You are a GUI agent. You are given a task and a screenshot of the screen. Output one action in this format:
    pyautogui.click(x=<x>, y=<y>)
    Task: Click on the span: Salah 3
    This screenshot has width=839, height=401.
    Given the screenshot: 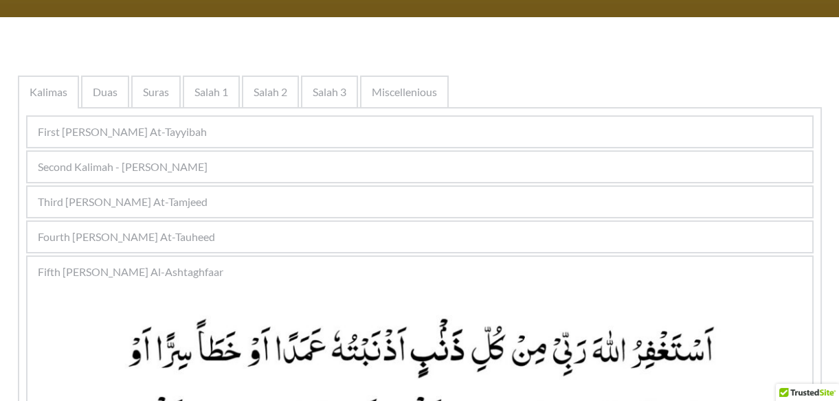 What is the action you would take?
    pyautogui.click(x=329, y=92)
    